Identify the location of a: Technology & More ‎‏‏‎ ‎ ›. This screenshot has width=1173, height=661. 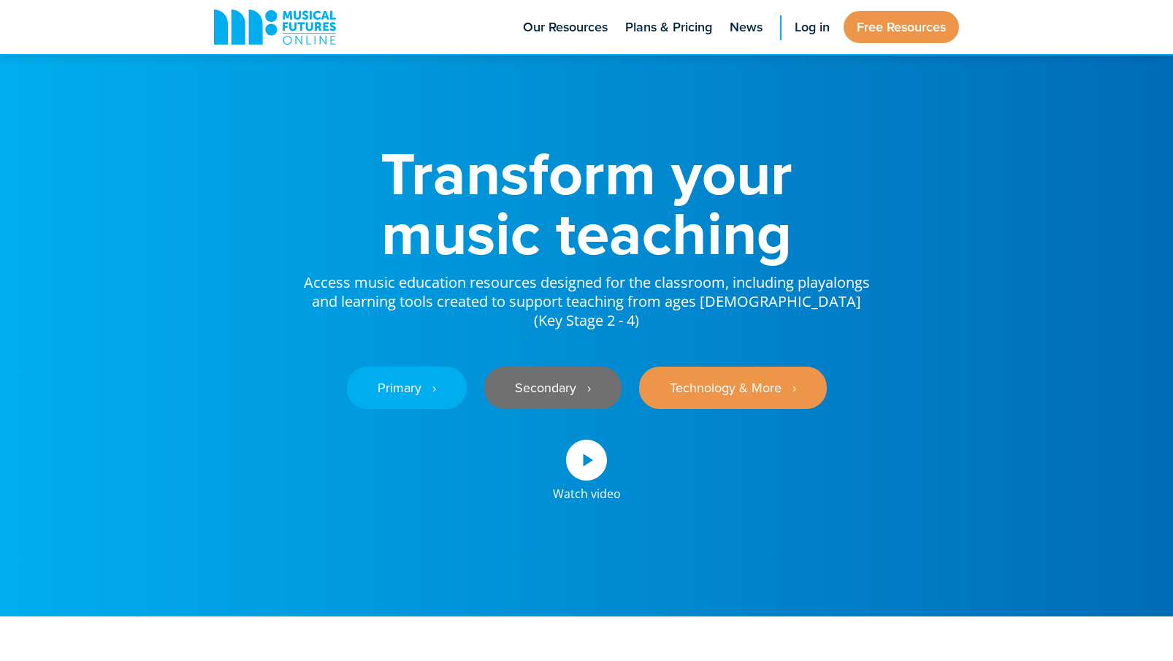
(732, 388).